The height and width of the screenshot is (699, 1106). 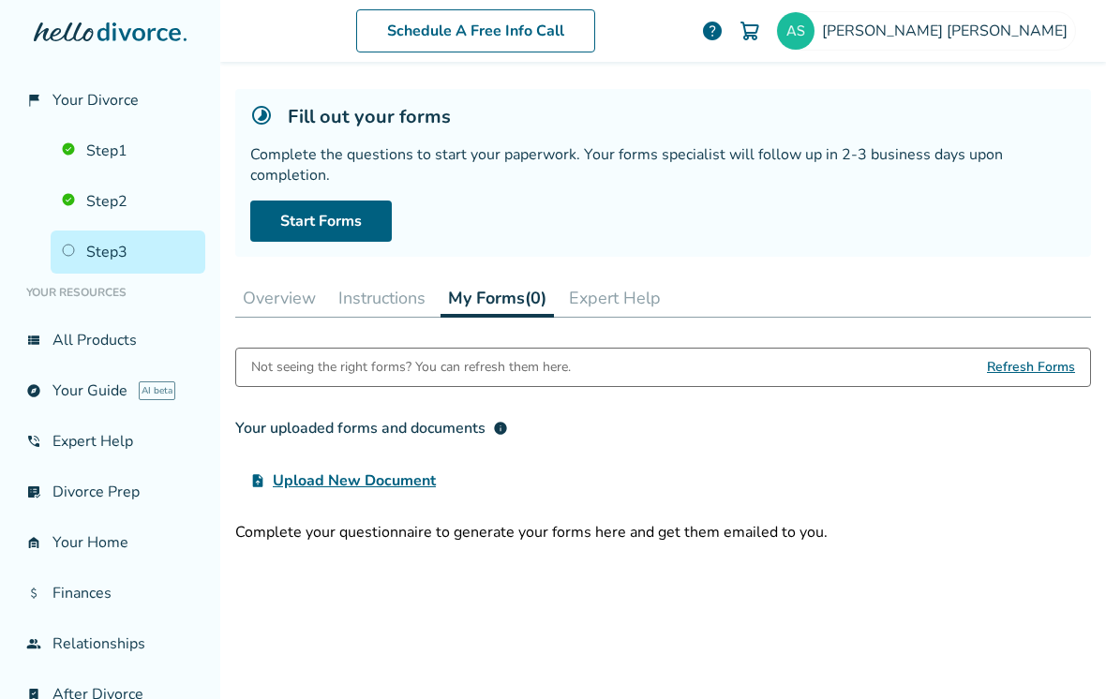 What do you see at coordinates (279, 298) in the screenshot?
I see `button: Overview` at bounding box center [279, 298].